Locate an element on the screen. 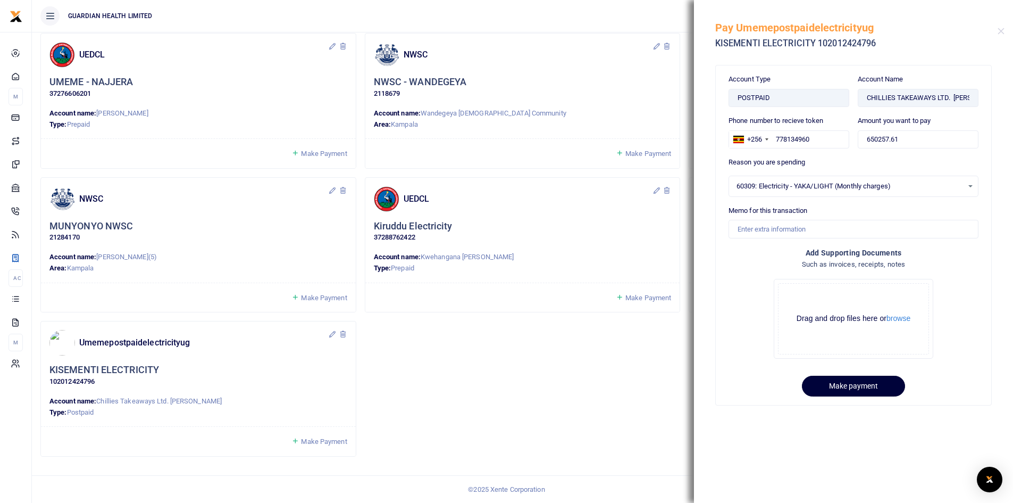 The width and height of the screenshot is (1013, 503). li: Ac is located at coordinates (15, 278).